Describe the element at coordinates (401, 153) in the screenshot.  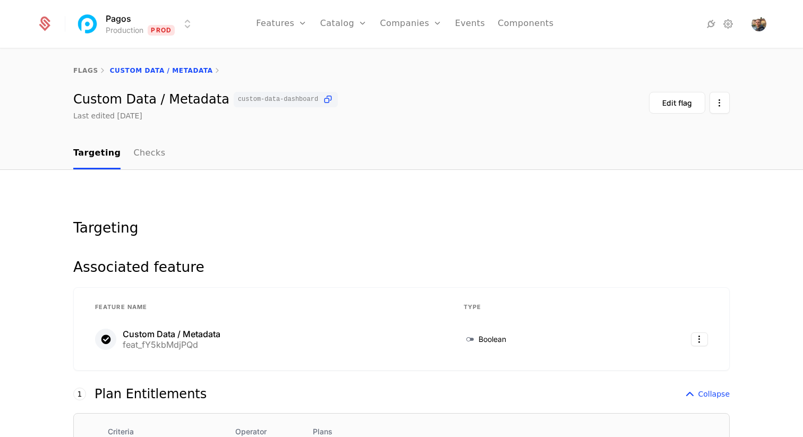
I see `nav: Main` at that location.